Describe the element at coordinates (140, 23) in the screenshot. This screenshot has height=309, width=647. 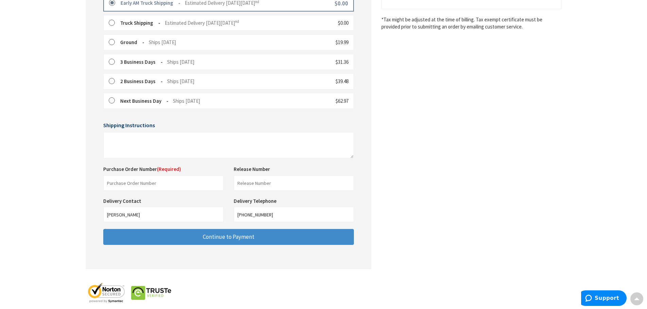
I see `strong: Truck Shipping` at that location.